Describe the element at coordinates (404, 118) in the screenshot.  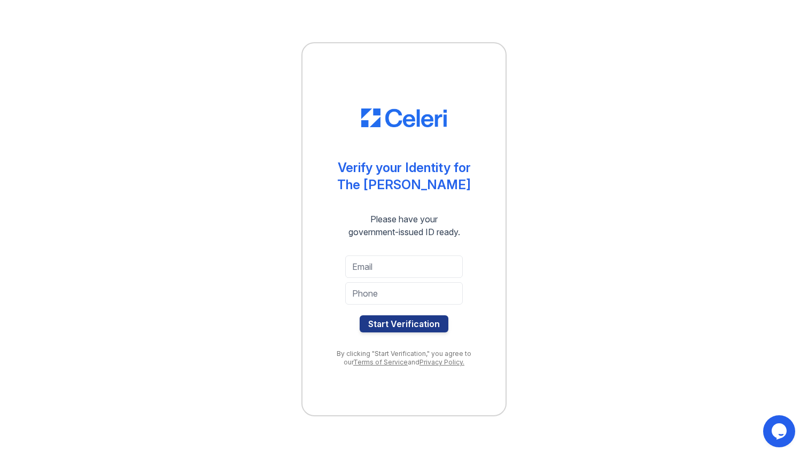
I see `img: CE_Logo_Blue-a8612792a0a2168367f1c8372b55b34899dd931a85d93a1a3d3e32e68fde9ad4.png` at that location.